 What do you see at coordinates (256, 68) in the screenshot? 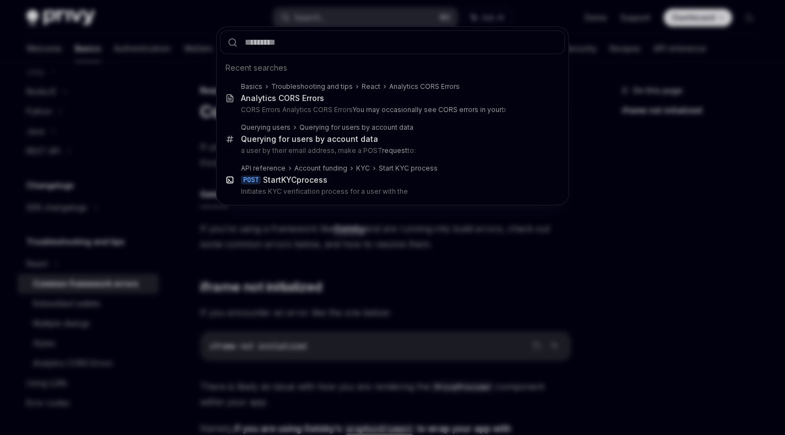
I see `span: Recent searches` at bounding box center [256, 68].